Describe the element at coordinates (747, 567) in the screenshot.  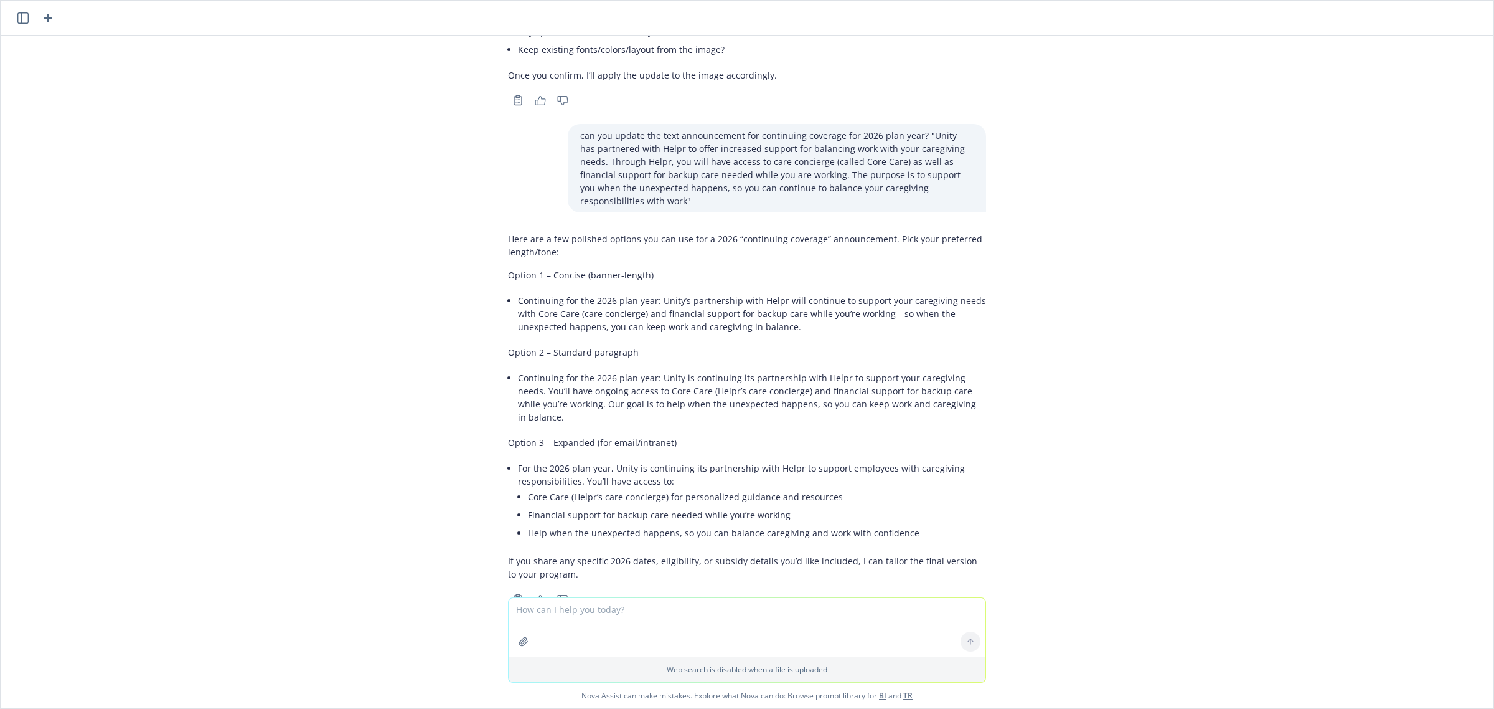
I see `p: If you share any specific 2026 dates, eligibility, or subsidy details you’d like included, I can ...` at that location.